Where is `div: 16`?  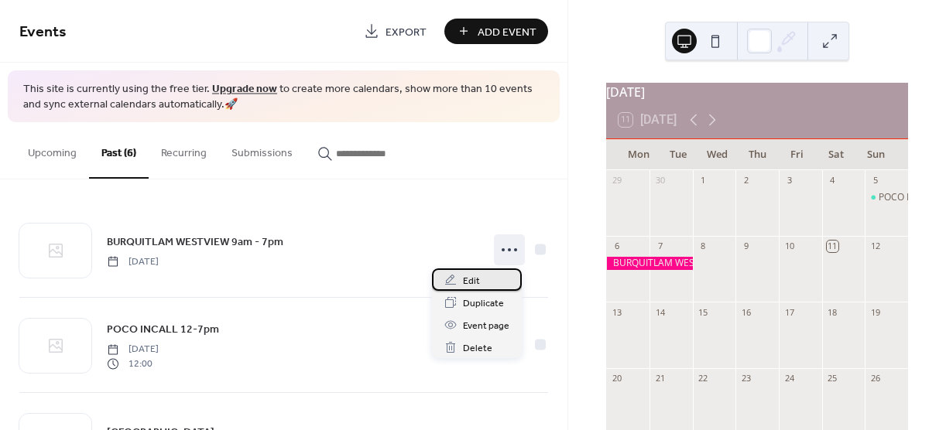 div: 16 is located at coordinates (745, 312).